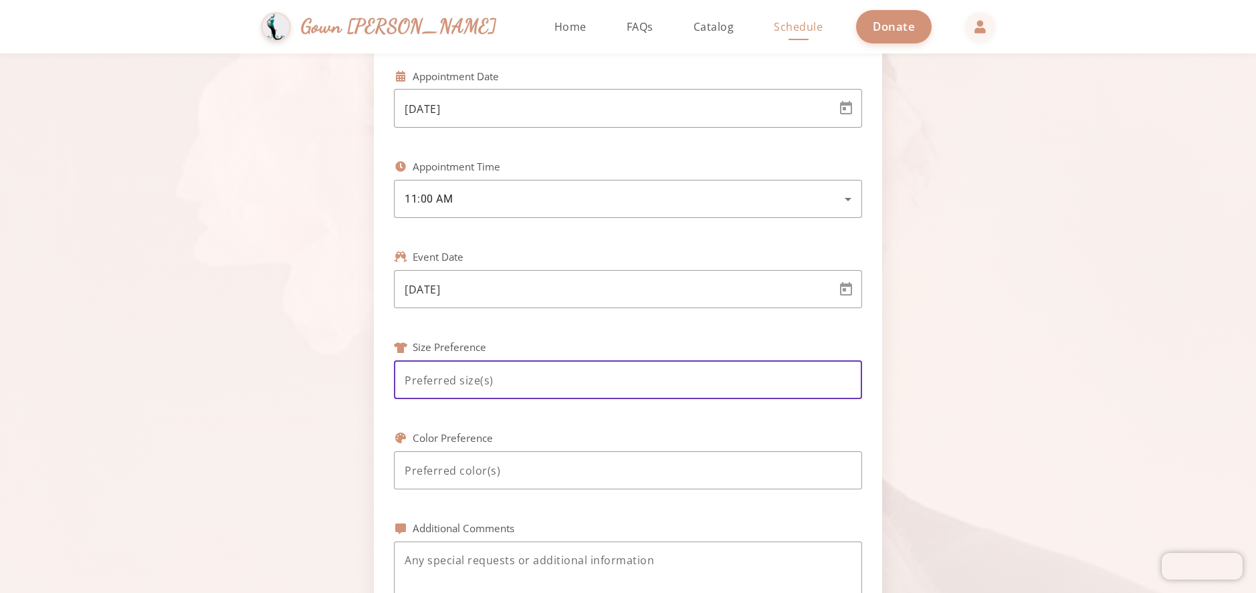 The width and height of the screenshot is (1256, 593). What do you see at coordinates (438, 257) in the screenshot?
I see `label: Event Date` at bounding box center [438, 257].